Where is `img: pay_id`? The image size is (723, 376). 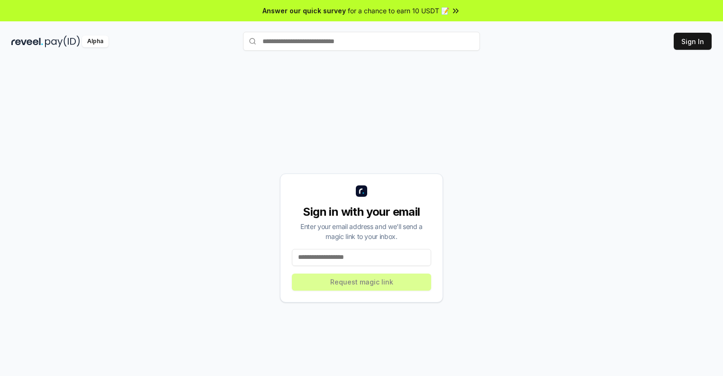
img: pay_id is located at coordinates (63, 41).